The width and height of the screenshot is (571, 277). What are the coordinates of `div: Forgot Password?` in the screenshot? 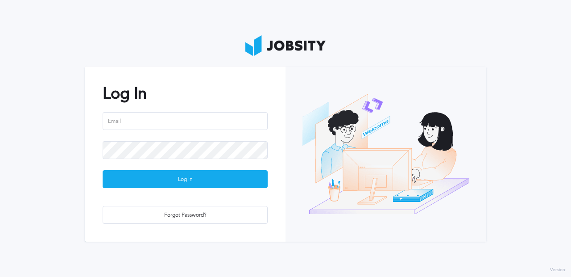 It's located at (185, 215).